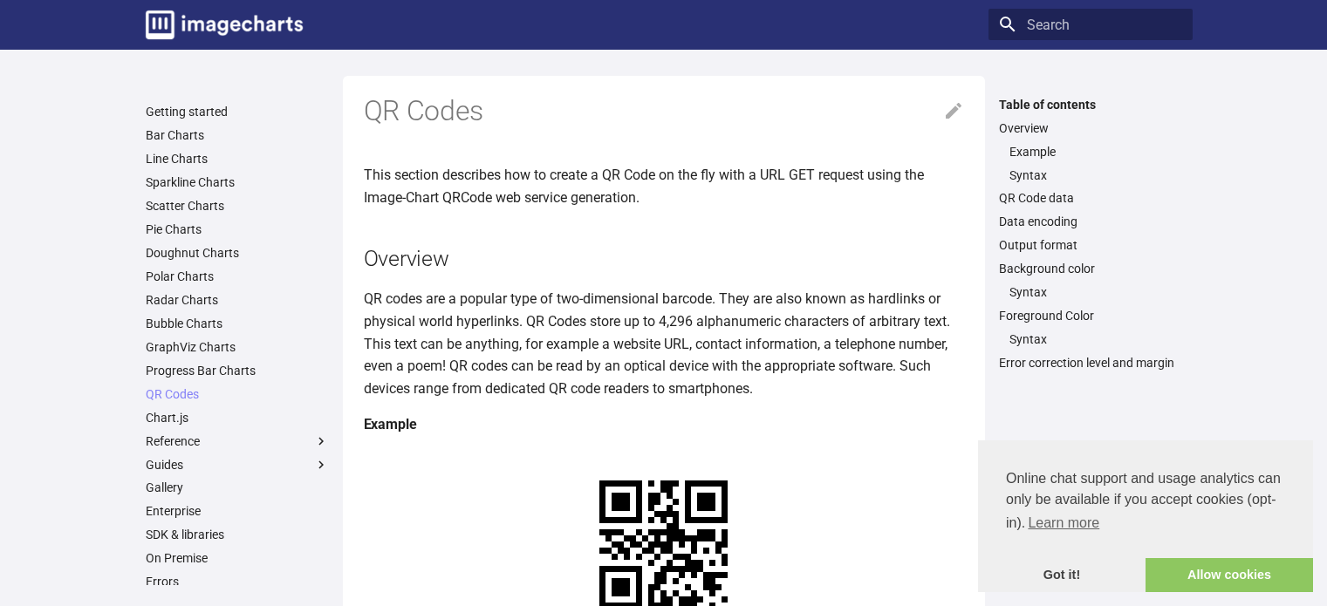 This screenshot has height=606, width=1327. Describe the element at coordinates (1096, 152) in the screenshot. I see `a: Example` at that location.